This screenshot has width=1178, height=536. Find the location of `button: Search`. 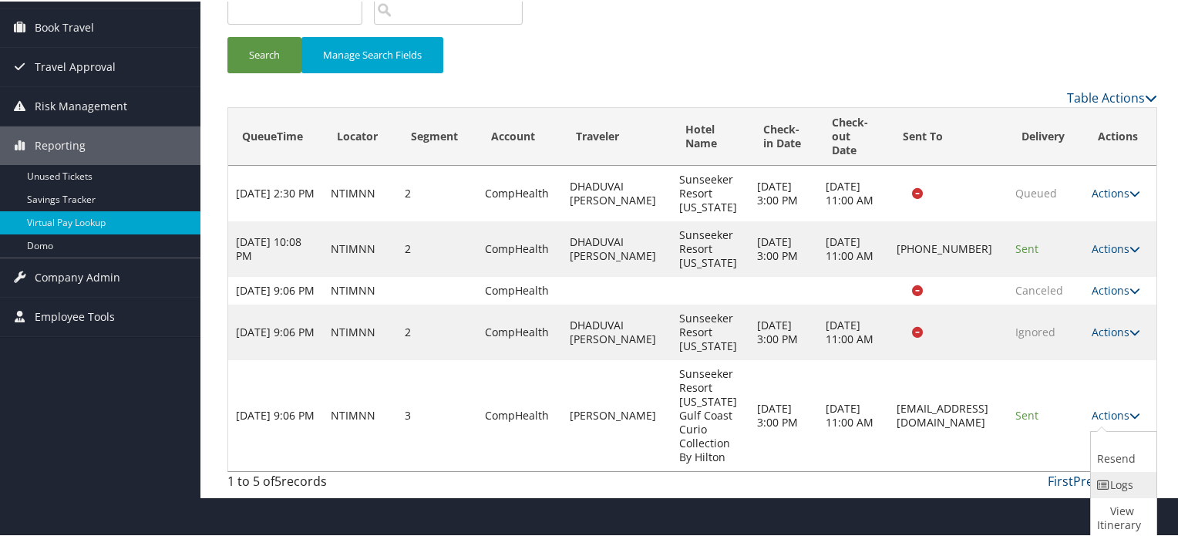

button: Search is located at coordinates (265, 53).